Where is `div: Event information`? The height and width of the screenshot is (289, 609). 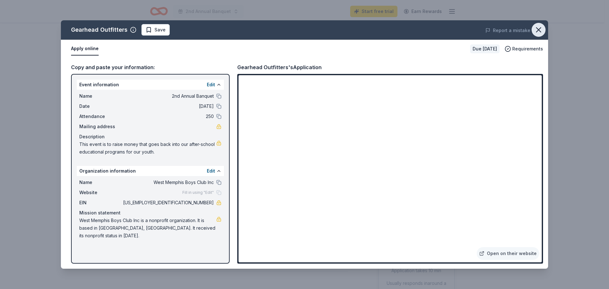 div: Event information is located at coordinates (150, 85).